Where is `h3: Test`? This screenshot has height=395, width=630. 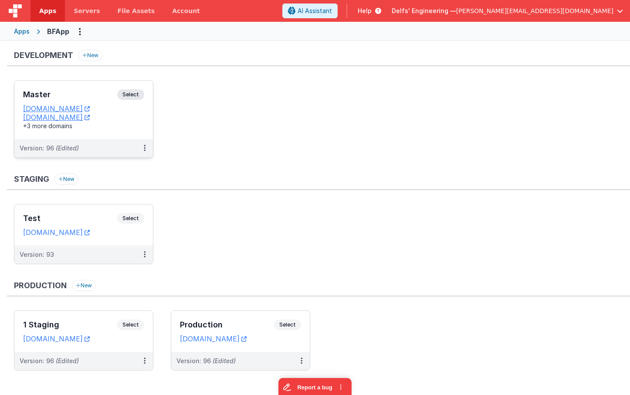 h3: Test is located at coordinates (70, 218).